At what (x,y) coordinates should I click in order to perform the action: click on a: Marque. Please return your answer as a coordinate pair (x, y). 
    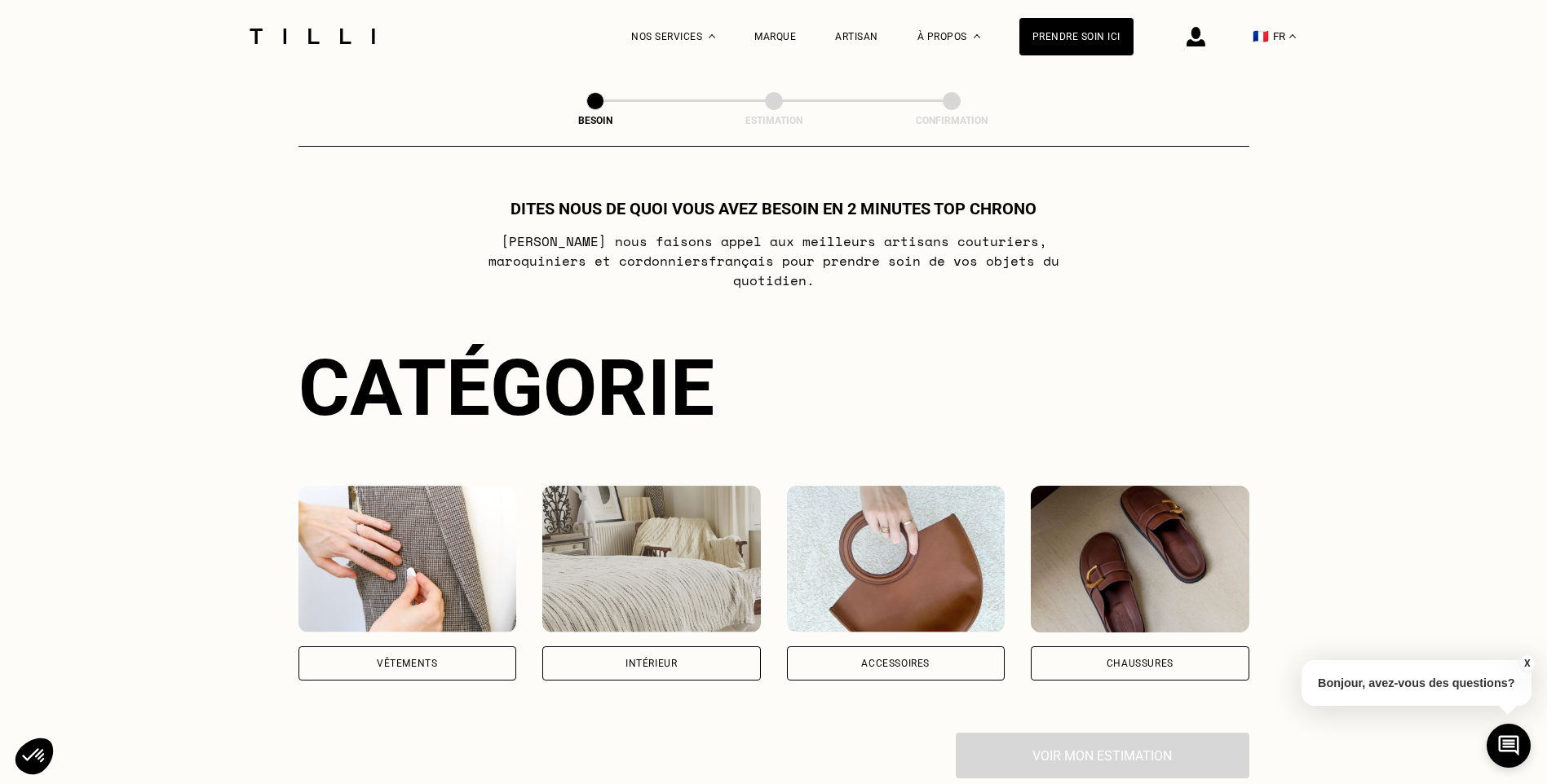
    Looking at the image, I should click on (774, 37).